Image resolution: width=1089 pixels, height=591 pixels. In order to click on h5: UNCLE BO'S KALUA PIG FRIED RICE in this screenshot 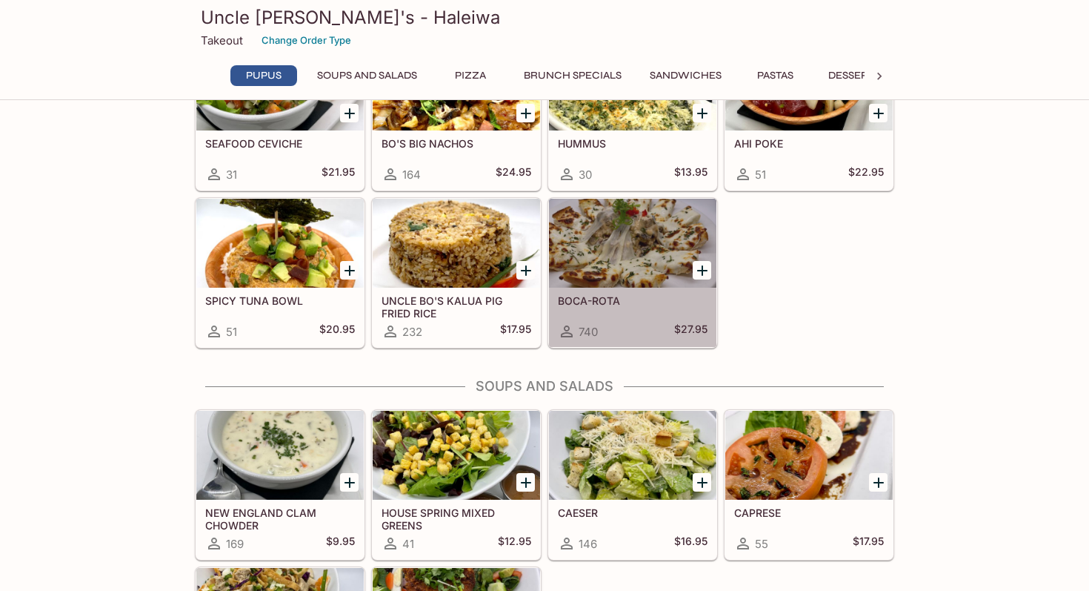, I will do `click(457, 306)`.